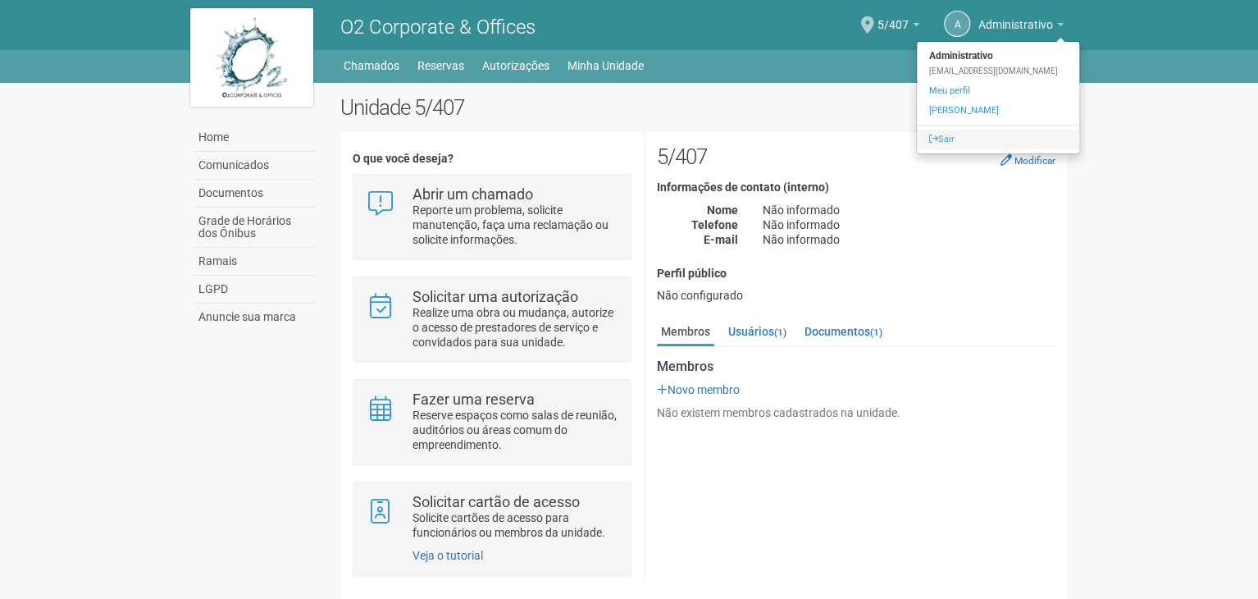  Describe the element at coordinates (472, 194) in the screenshot. I see `strong: Abrir um chamado` at that location.